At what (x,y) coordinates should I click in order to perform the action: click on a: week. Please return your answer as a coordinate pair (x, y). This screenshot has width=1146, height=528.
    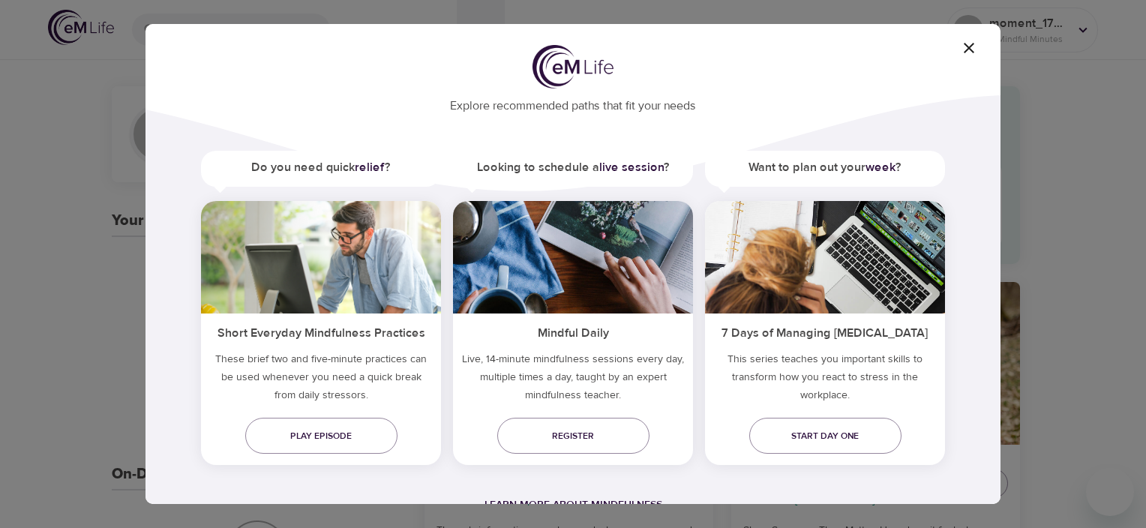
    Looking at the image, I should click on (880, 167).